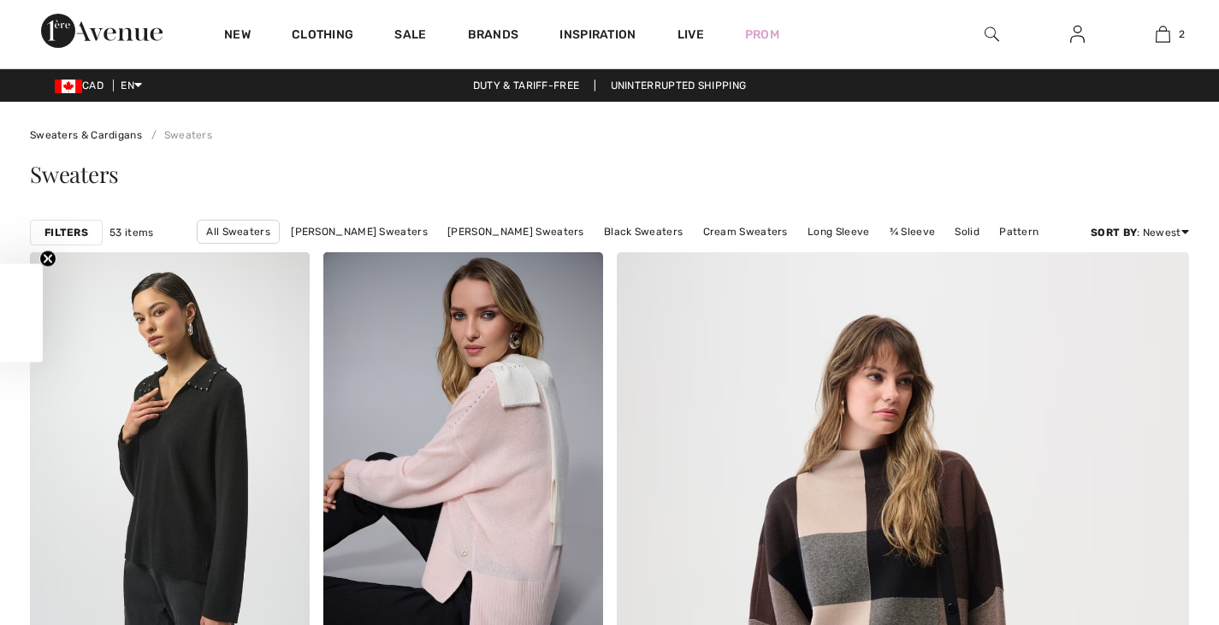 The height and width of the screenshot is (625, 1219). I want to click on a: Brands, so click(494, 36).